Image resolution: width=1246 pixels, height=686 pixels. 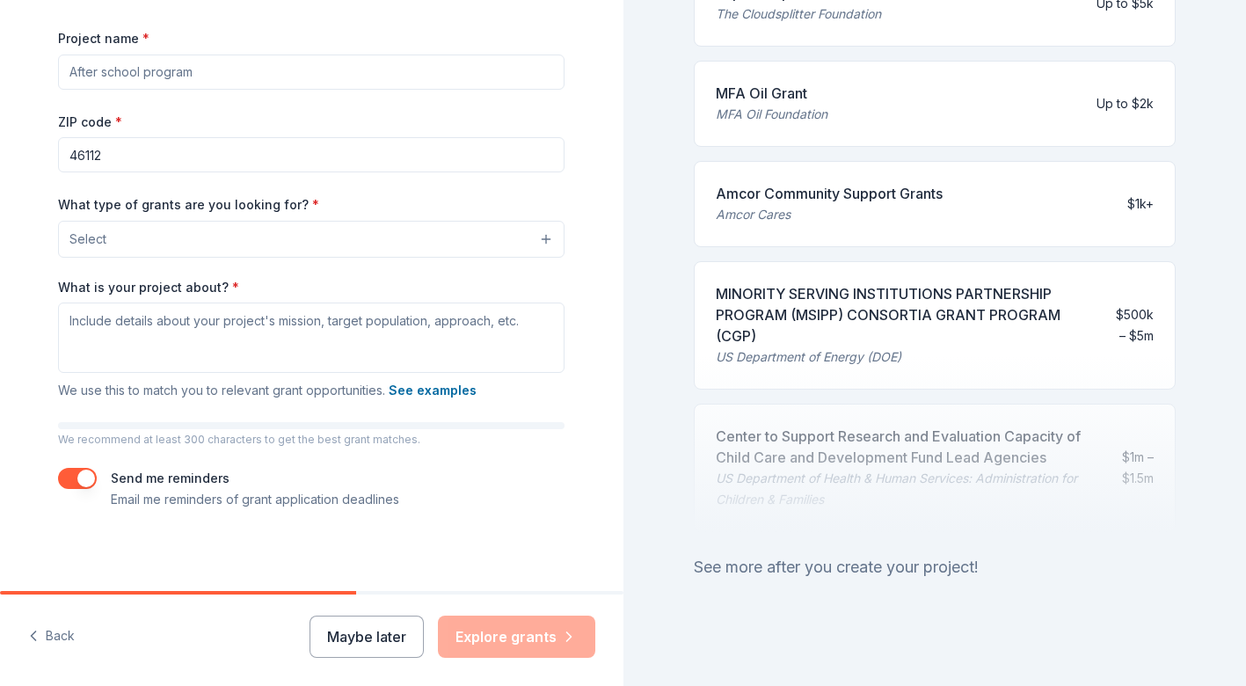 What do you see at coordinates (255, 499) in the screenshot?
I see `p: Email me reminders of grant application deadlines` at bounding box center [255, 499].